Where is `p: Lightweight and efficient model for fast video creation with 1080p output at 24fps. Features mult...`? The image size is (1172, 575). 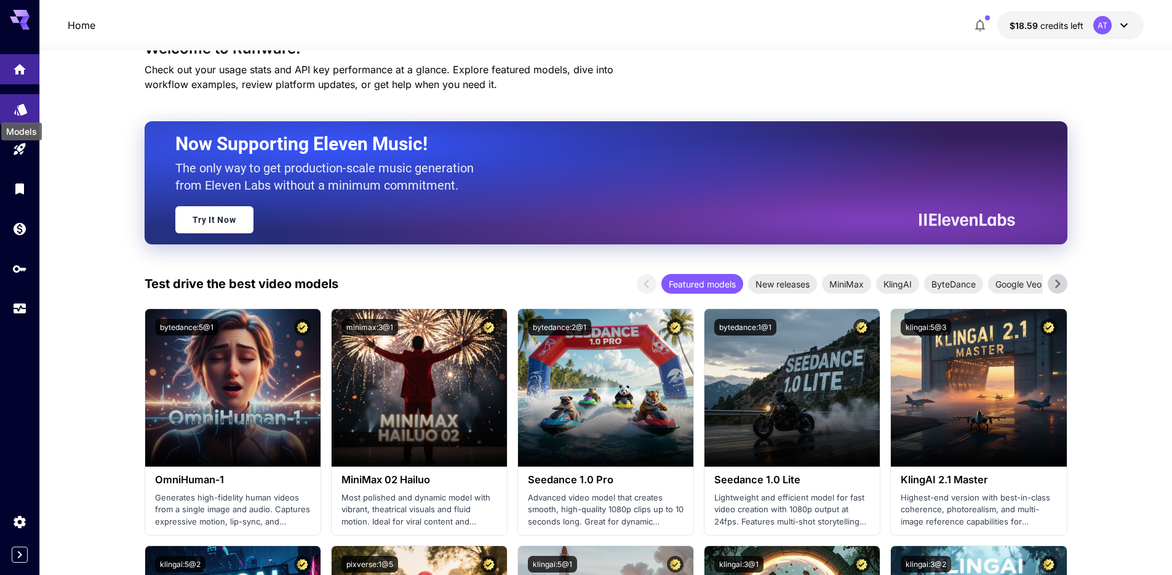
p: Lightweight and efficient model for fast video creation with 1080p output at 24fps. Features mult... is located at coordinates (792, 510).